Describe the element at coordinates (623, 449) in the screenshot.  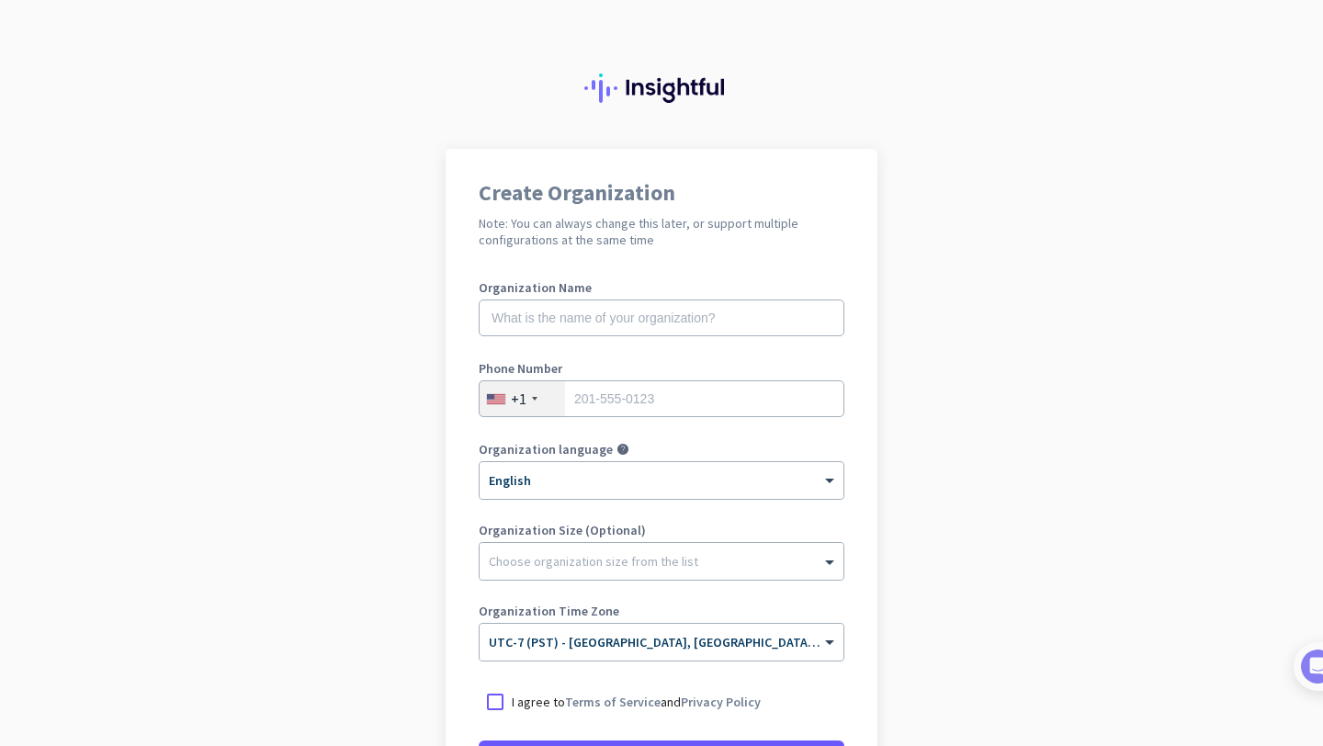
I see `i: help` at that location.